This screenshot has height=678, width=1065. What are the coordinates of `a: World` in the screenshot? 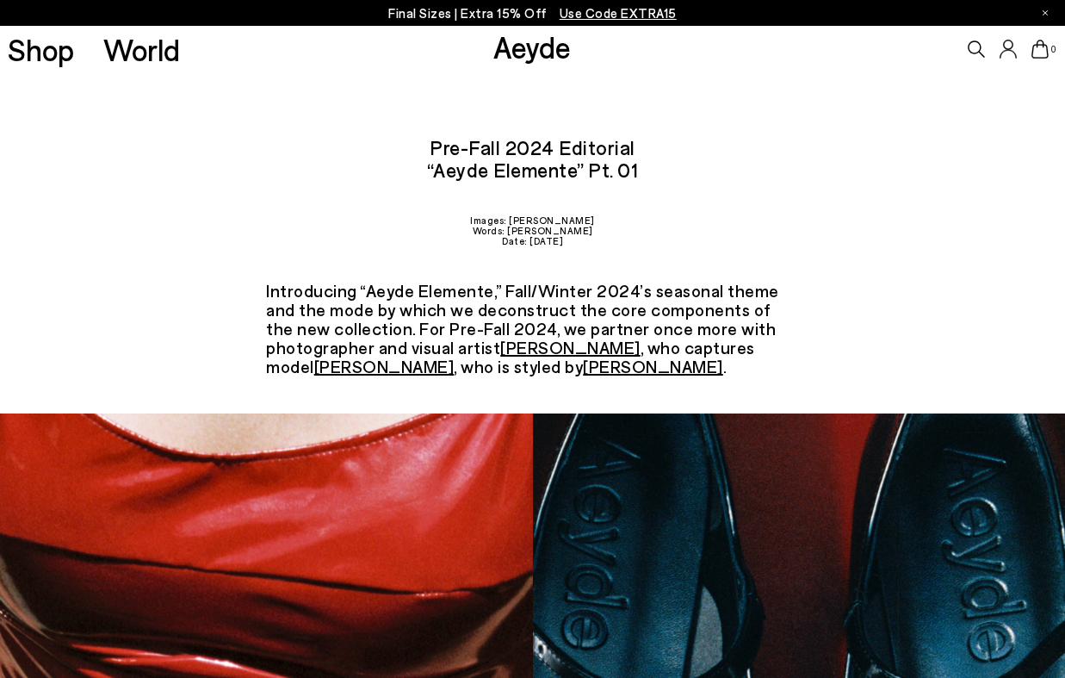 It's located at (141, 49).